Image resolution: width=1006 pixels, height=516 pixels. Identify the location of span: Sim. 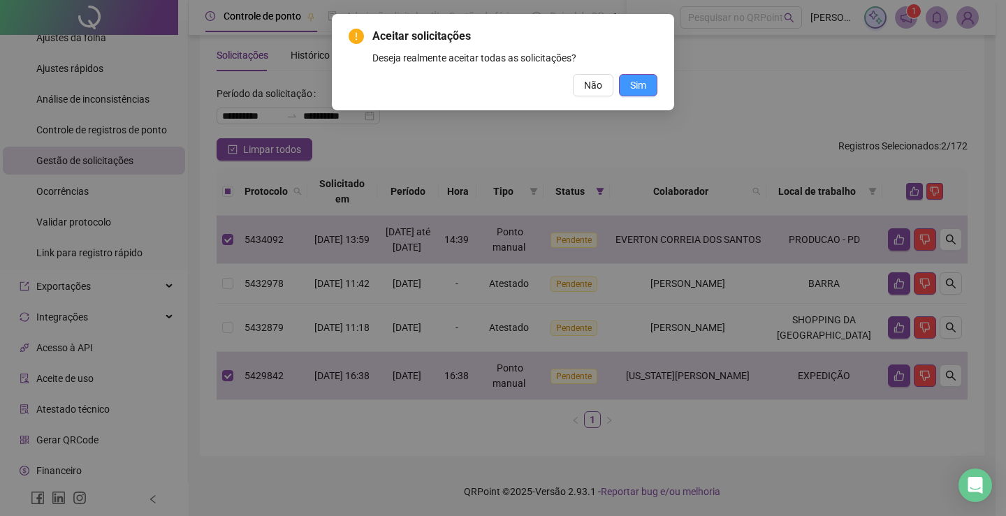
(638, 85).